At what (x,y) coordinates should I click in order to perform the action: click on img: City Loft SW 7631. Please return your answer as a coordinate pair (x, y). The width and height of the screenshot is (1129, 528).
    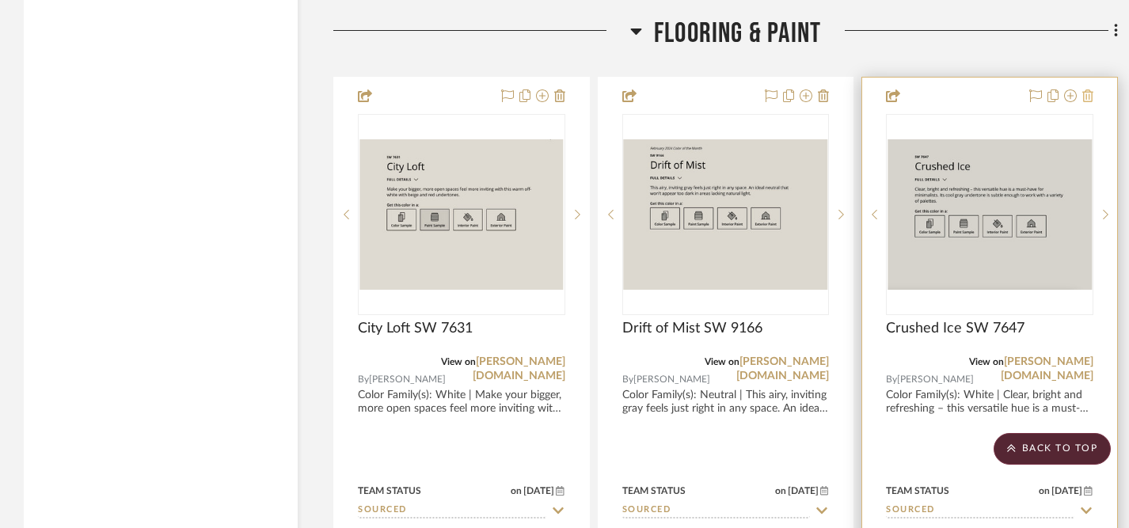
    Looking at the image, I should click on (462, 215).